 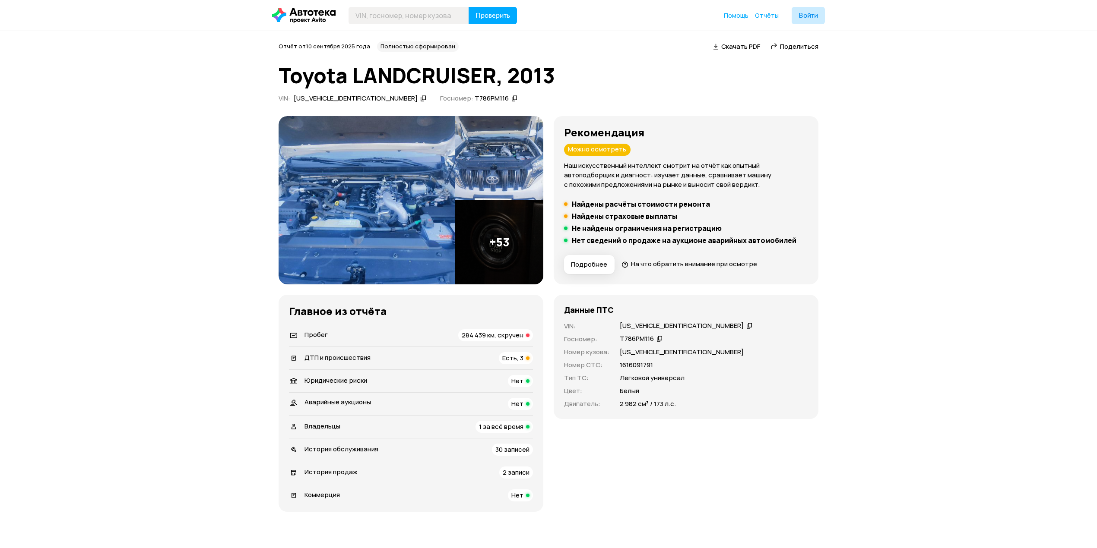 What do you see at coordinates (686, 175) in the screenshot?
I see `p: Наш искусственный интеллект смотрит на отчёт как опытный автоподборщик и диагност: изучает данные...` at bounding box center [686, 175].